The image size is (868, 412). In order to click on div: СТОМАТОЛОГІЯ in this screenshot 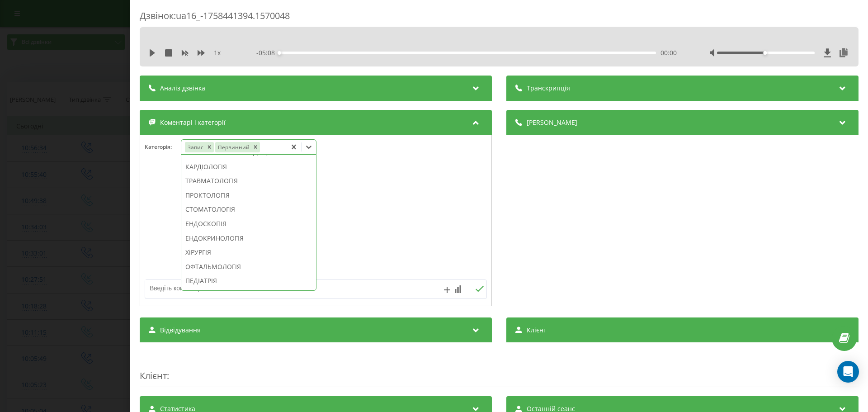, I will do `click(249, 209)`.